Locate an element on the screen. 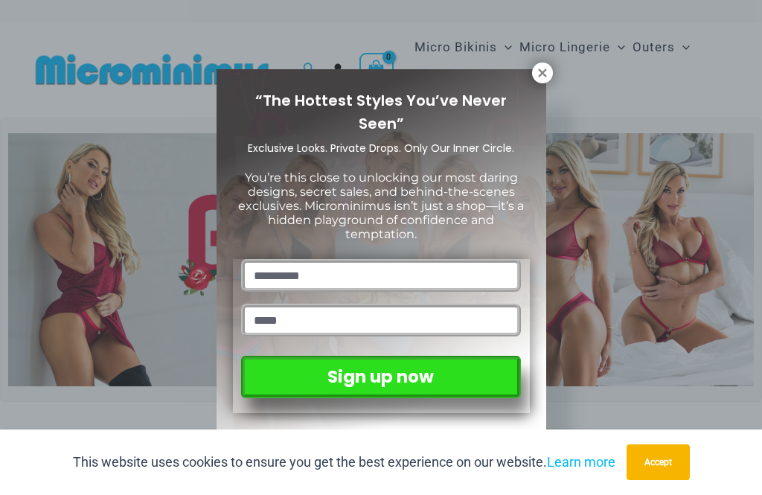 This screenshot has height=495, width=762. a: Learn more is located at coordinates (581, 461).